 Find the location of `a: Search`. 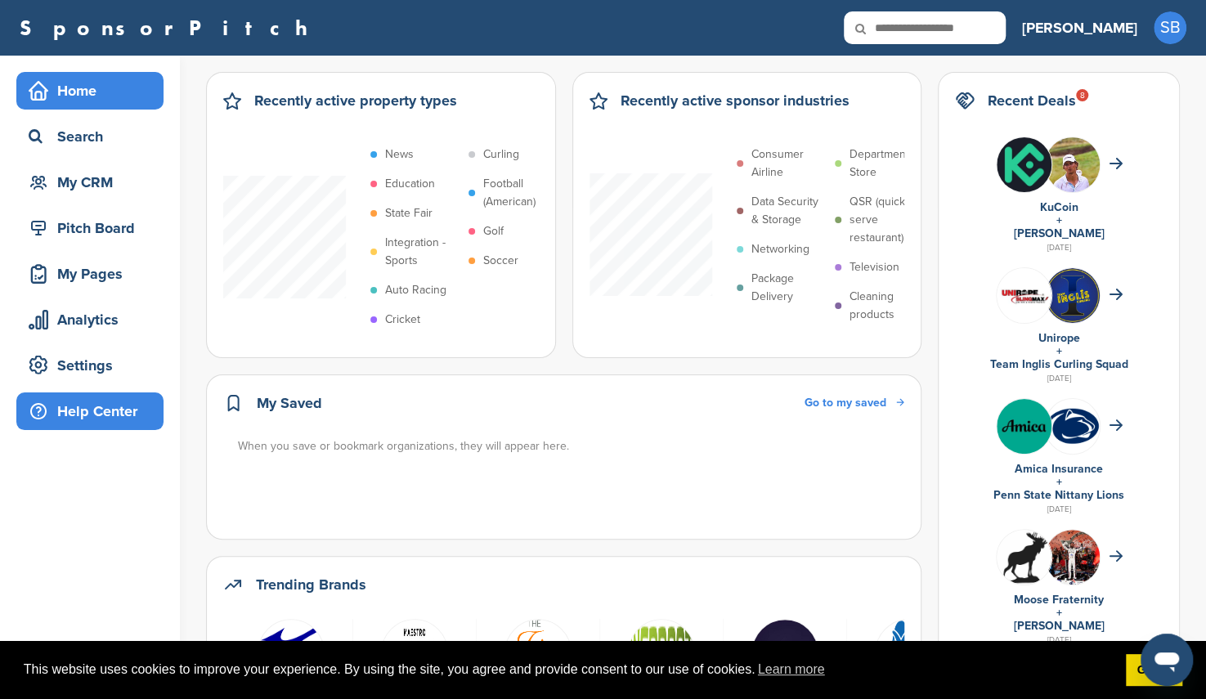

a: Search is located at coordinates (90, 137).